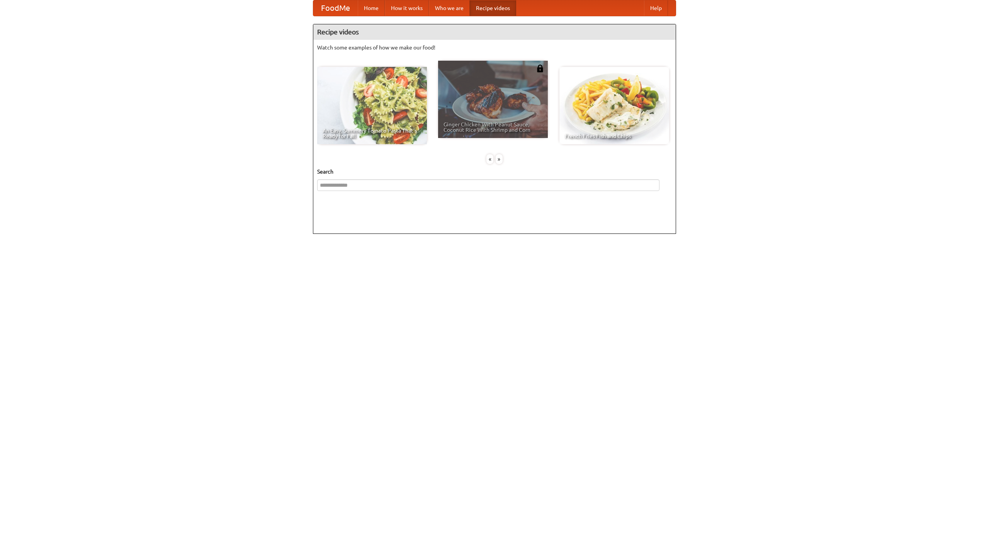  Describe the element at coordinates (656, 8) in the screenshot. I see `a: Help` at that location.